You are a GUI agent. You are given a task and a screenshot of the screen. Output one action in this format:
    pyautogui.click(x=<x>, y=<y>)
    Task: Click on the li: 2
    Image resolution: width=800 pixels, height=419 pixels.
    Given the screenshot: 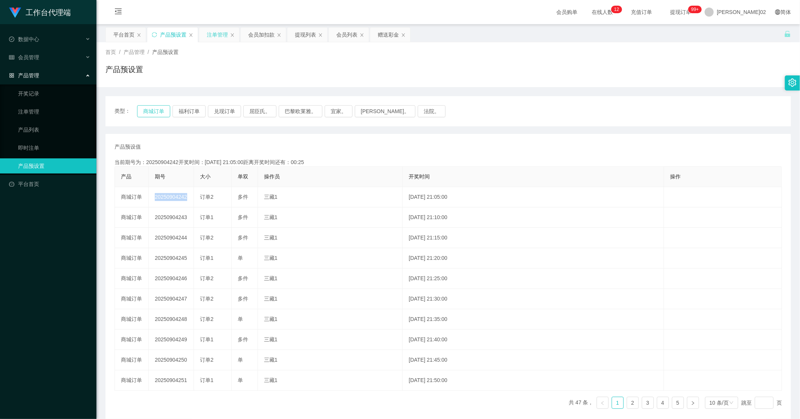 What is the action you would take?
    pyautogui.click(x=633, y=402)
    